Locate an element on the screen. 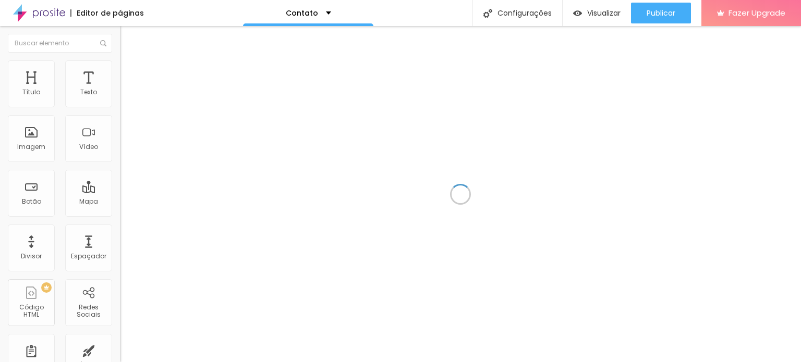 This screenshot has width=801, height=362. div: Texto is located at coordinates (89, 92).